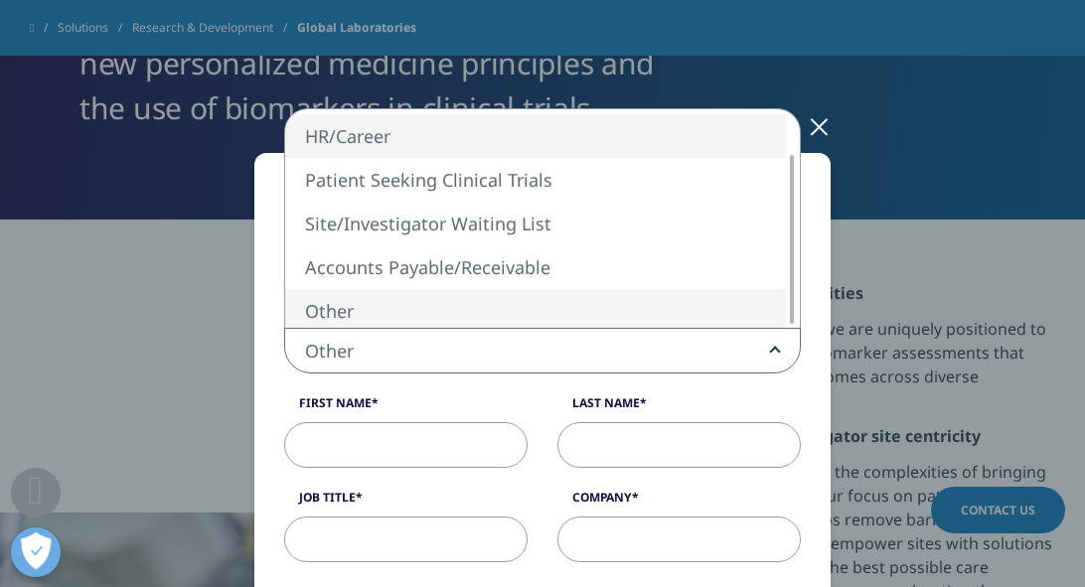 This screenshot has height=587, width=1085. What do you see at coordinates (406, 503) in the screenshot?
I see `label: Job Title` at bounding box center [406, 503].